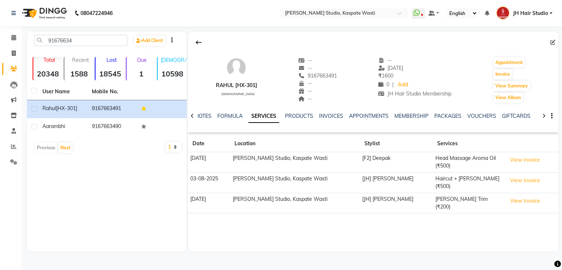 The width and height of the screenshot is (562, 270). Describe the element at coordinates (295, 144) in the screenshot. I see `th: Location` at that location.